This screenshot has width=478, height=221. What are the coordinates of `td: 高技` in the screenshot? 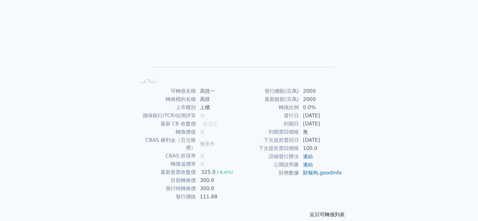 It's located at (217, 99).